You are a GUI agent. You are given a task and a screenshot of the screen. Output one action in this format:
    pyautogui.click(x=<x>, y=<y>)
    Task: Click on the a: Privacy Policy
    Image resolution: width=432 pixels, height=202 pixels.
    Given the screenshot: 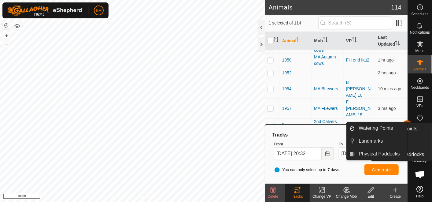 What is the action you would take?
    pyautogui.click(x=120, y=197)
    